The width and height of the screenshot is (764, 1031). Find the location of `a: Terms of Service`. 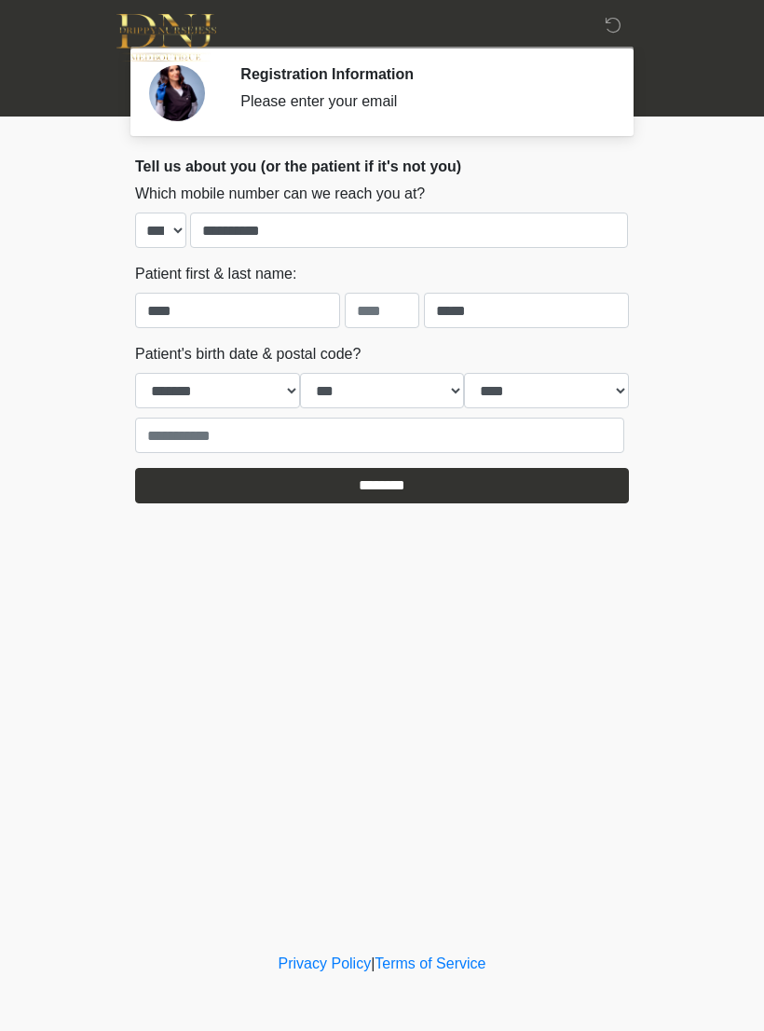

a: Terms of Service is located at coordinates (430, 963).